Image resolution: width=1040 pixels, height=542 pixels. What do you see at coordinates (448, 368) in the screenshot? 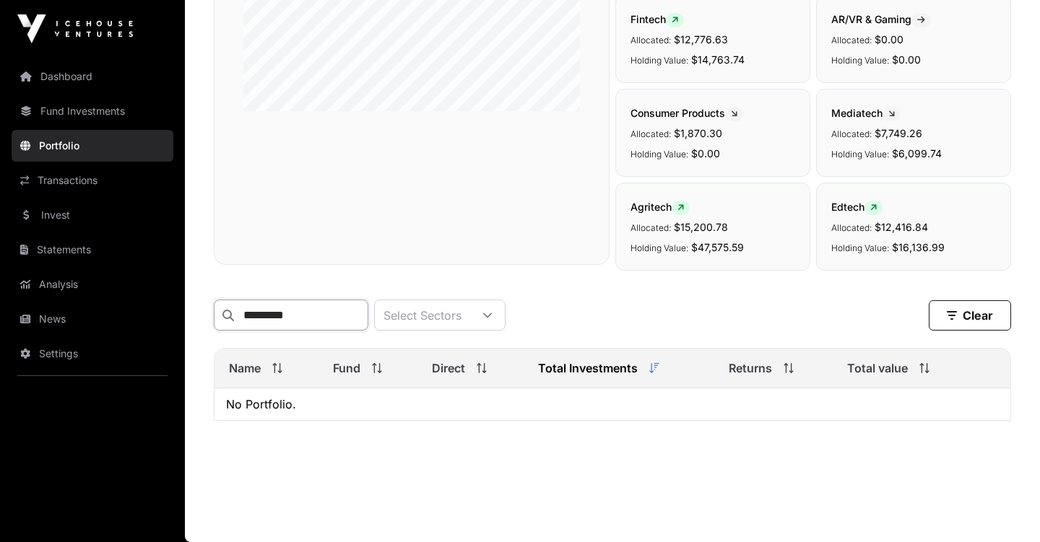
I see `span: Direct` at bounding box center [448, 368].